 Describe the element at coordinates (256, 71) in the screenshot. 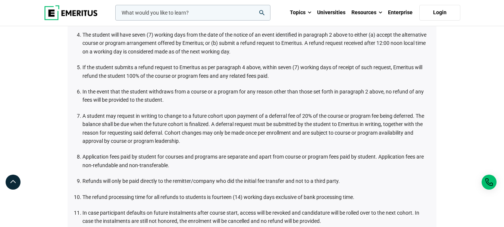

I see `li: If the student submits a refund request to Emeritus as per paragraph 4 above, within seven (7) wo...` at that location.